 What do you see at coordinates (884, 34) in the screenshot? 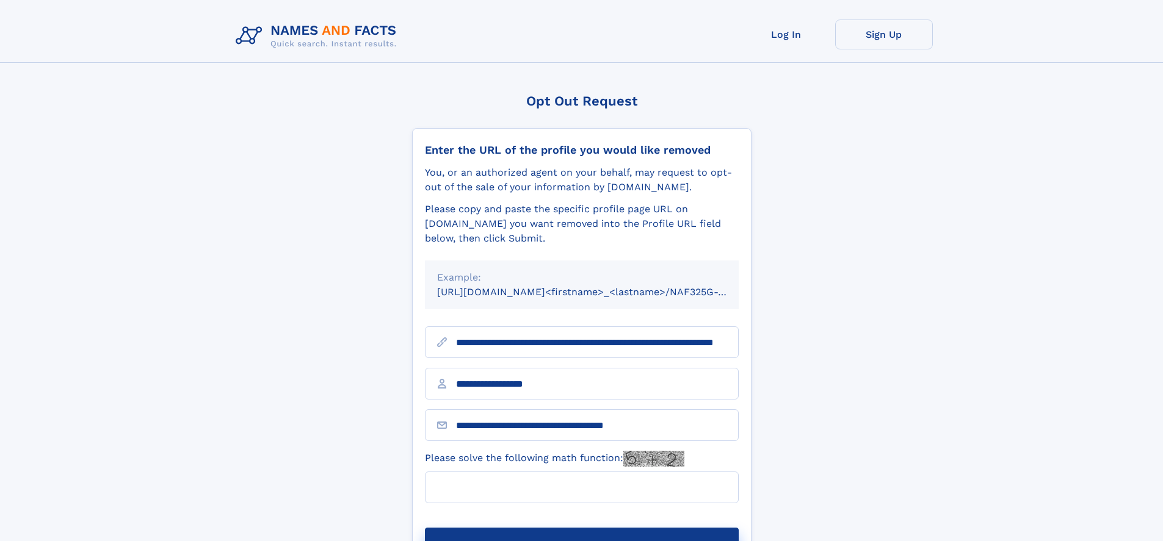
I see `a: Sign Up` at bounding box center [884, 34].